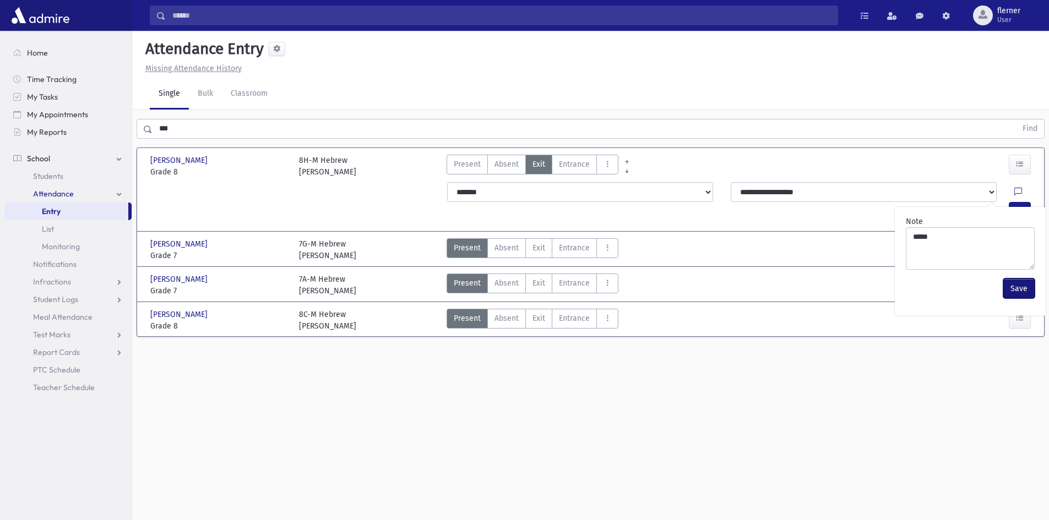  I want to click on a: Classroom, so click(249, 94).